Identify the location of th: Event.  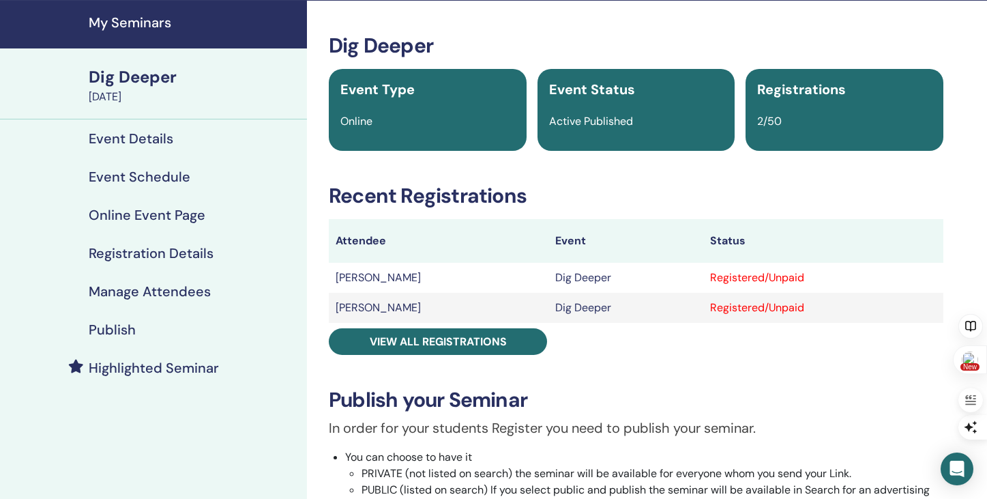
(626, 241).